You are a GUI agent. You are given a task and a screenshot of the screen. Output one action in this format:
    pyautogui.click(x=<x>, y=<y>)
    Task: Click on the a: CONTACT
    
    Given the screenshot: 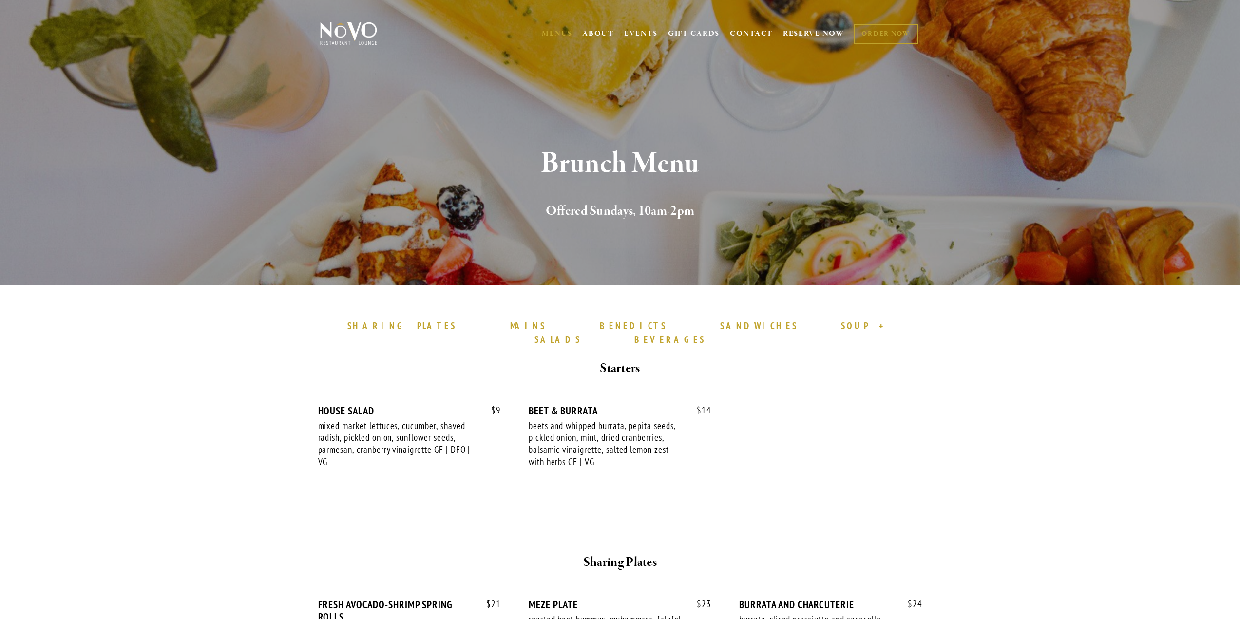 What is the action you would take?
    pyautogui.click(x=751, y=34)
    